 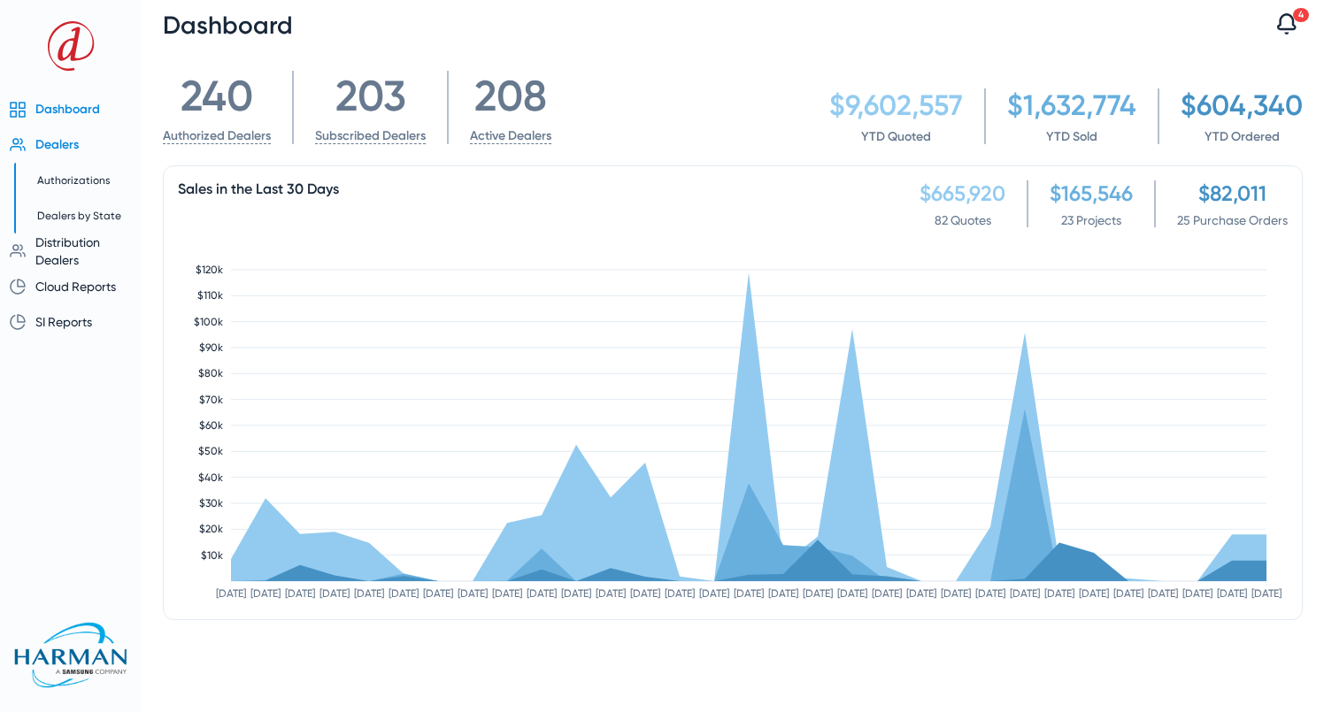 What do you see at coordinates (896, 136) in the screenshot?
I see `a: YTD Quoted` at bounding box center [896, 136].